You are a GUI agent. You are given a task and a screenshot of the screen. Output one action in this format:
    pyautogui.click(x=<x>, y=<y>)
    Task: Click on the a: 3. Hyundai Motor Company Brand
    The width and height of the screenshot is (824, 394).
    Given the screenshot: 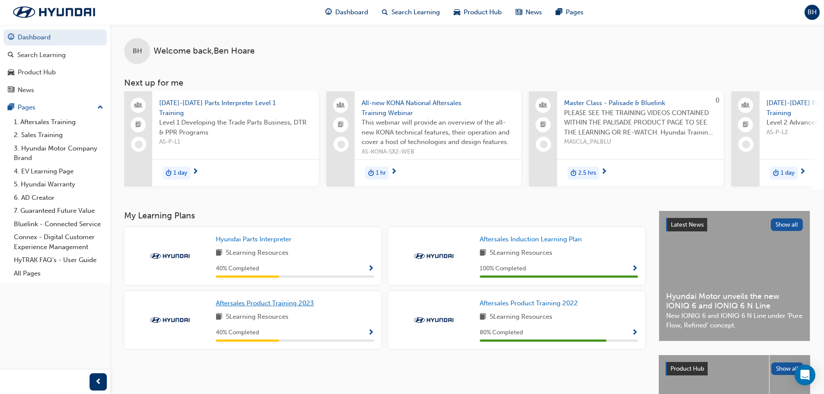 What is the action you would take?
    pyautogui.click(x=58, y=153)
    